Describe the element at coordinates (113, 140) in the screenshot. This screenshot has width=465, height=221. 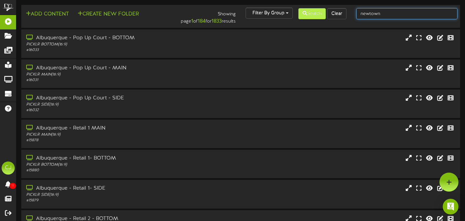
I see `div: # 15878` at that location.